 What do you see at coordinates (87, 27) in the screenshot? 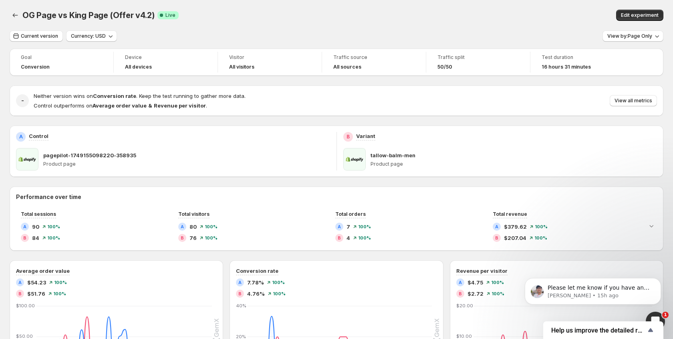
I see `p: Please let me know if you have any other concerns. Once again, we sincerely apologize for the del...` at bounding box center [87, 27].